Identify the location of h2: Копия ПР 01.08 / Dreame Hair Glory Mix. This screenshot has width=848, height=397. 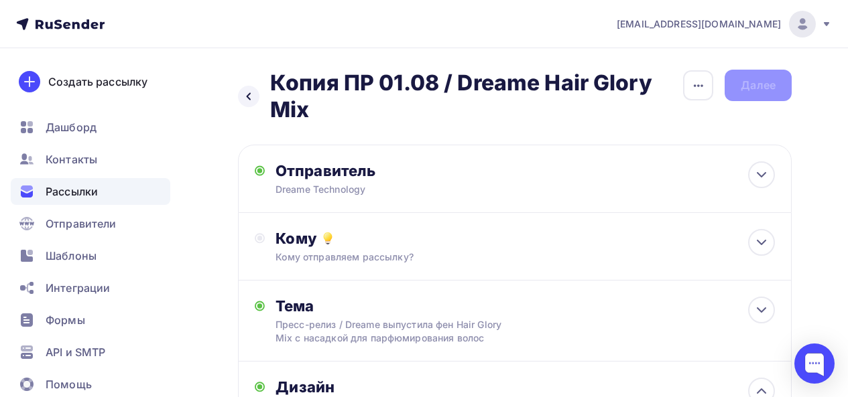
(476, 97).